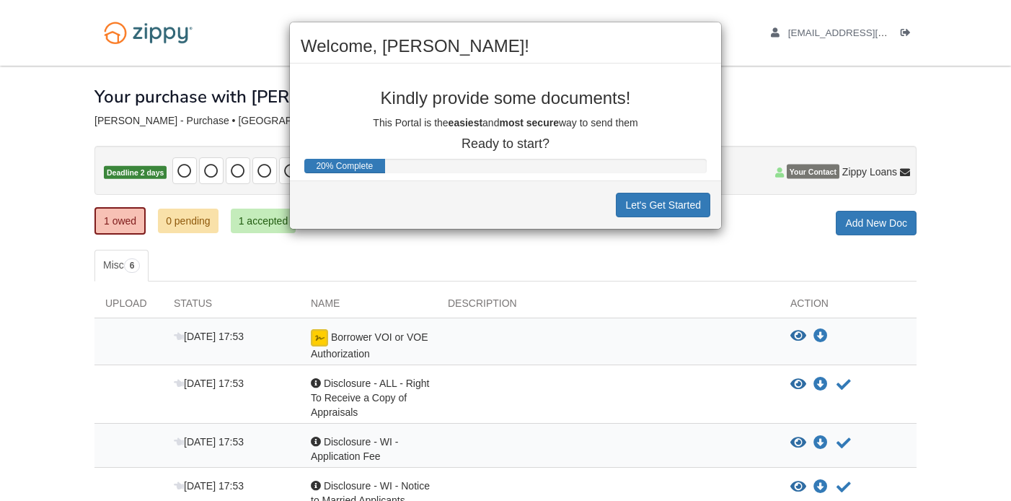  Describe the element at coordinates (663, 205) in the screenshot. I see `button: Let's Get Started` at that location.